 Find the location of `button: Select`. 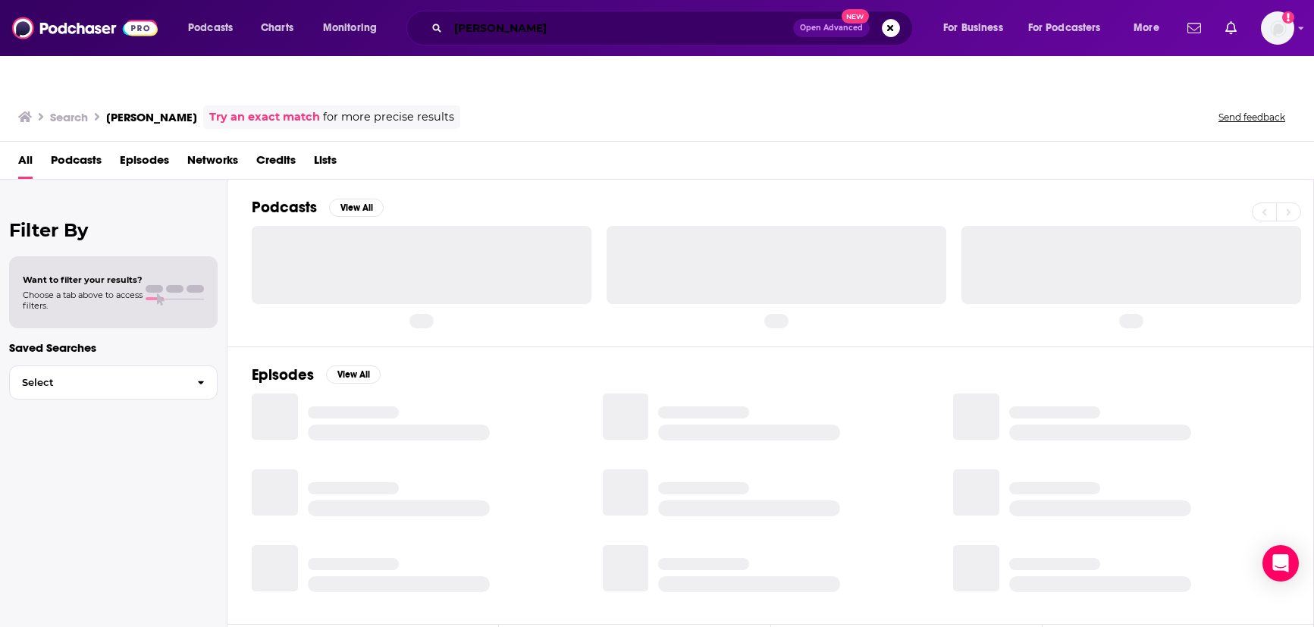

button: Select is located at coordinates (113, 382).